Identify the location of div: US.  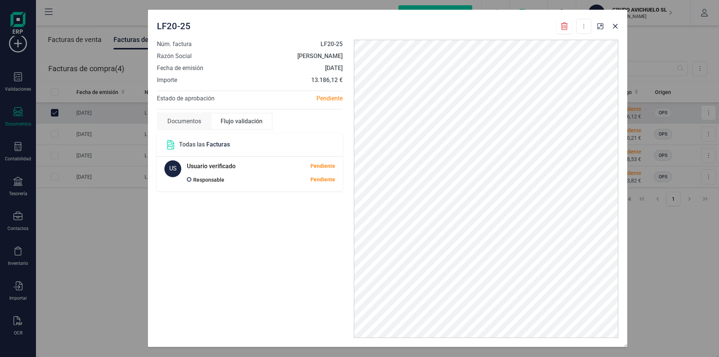
(173, 169).